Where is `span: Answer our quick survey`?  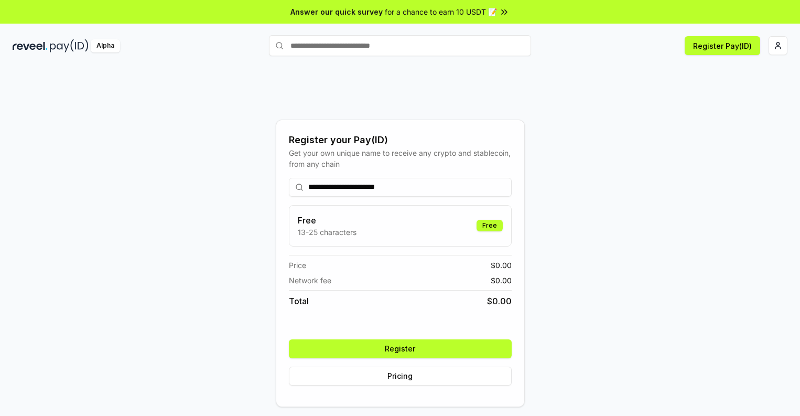 span: Answer our quick survey is located at coordinates (337, 12).